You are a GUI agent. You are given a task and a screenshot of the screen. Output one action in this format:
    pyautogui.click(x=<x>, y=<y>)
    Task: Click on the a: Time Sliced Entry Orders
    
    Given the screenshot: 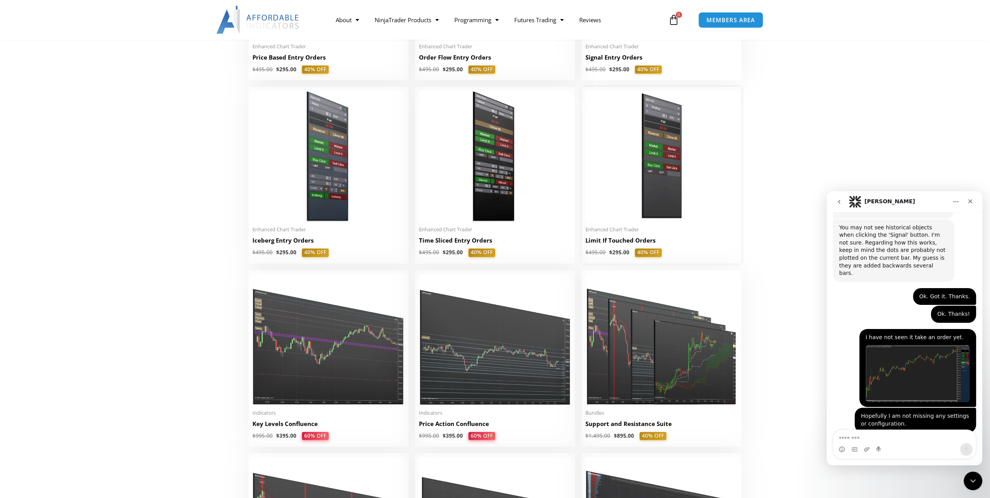 What is the action you would take?
    pyautogui.click(x=495, y=242)
    